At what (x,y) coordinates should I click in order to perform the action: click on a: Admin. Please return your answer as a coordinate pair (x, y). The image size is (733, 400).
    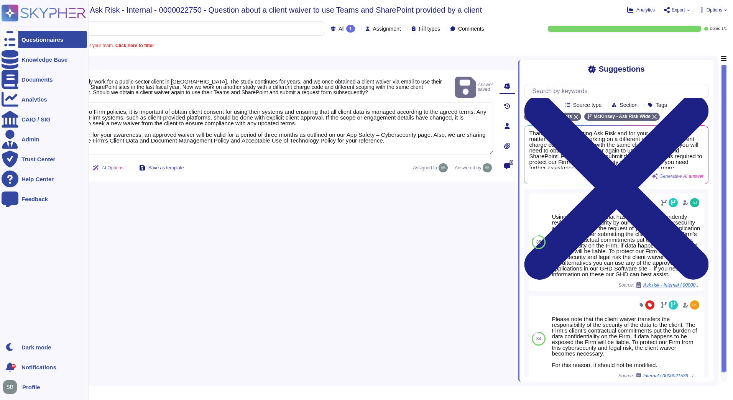
    Looking at the image, I should click on (44, 139).